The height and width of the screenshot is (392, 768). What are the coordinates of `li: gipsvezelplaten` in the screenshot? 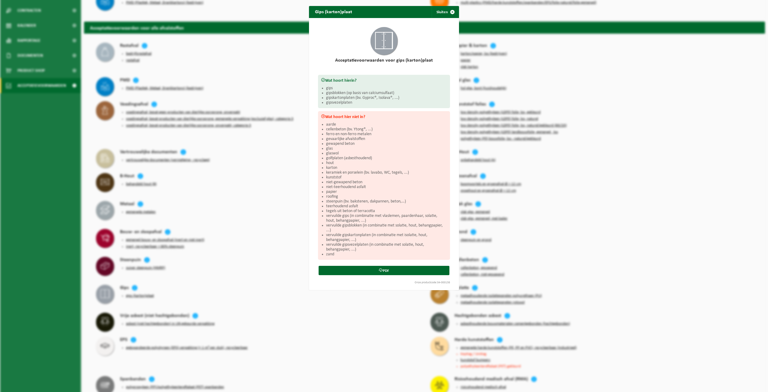 It's located at (387, 103).